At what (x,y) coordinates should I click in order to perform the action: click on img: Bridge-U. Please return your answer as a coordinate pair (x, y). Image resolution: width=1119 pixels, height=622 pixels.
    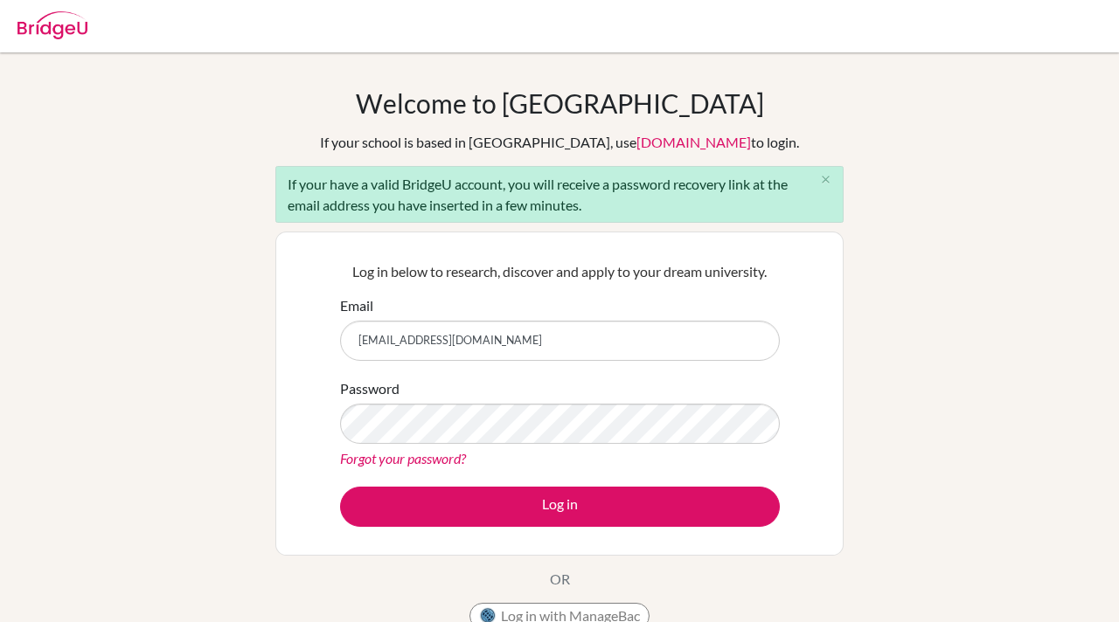
    Looking at the image, I should click on (52, 25).